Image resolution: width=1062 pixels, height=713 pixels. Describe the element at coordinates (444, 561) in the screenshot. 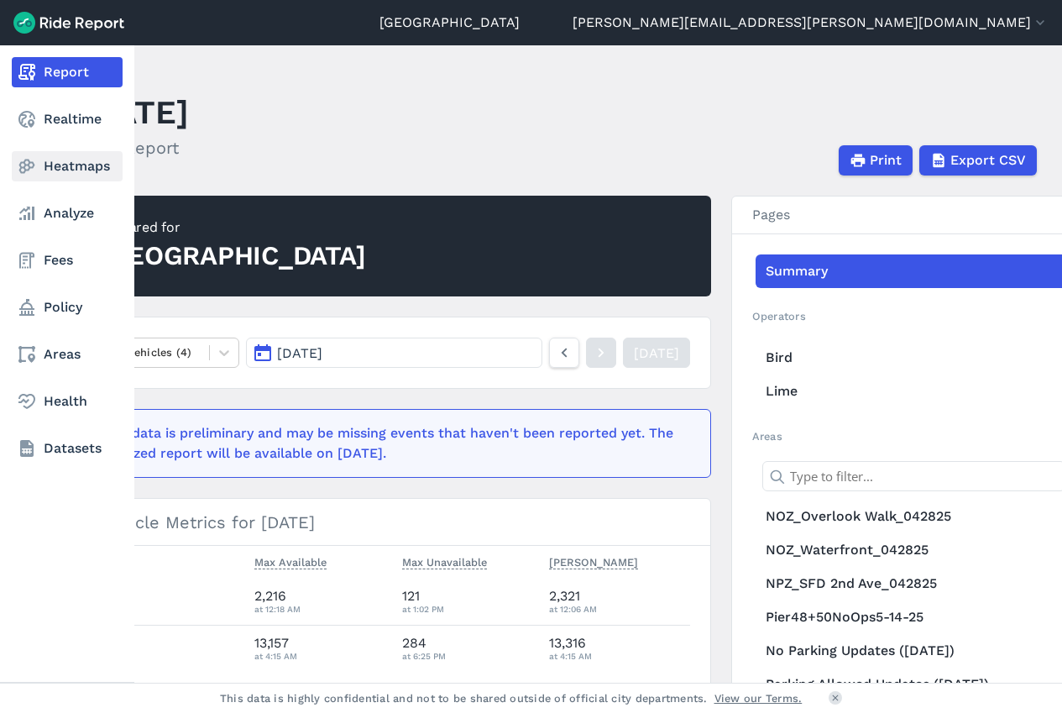

I see `span: Max Unavailable` at that location.